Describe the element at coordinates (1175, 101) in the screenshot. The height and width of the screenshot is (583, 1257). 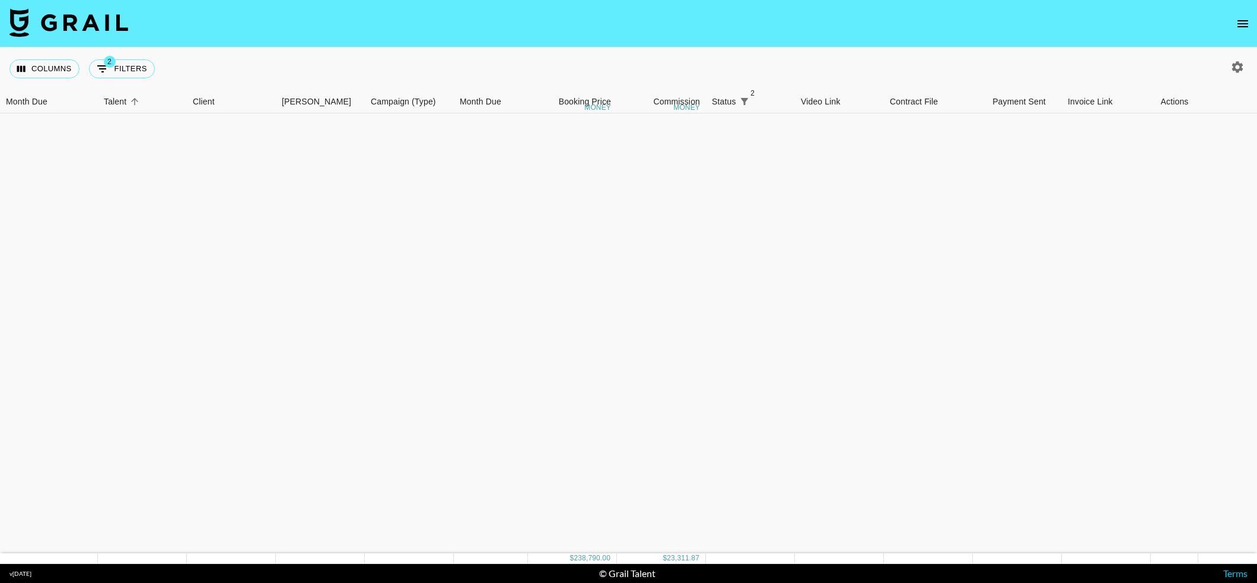
I see `div: Actions` at that location.